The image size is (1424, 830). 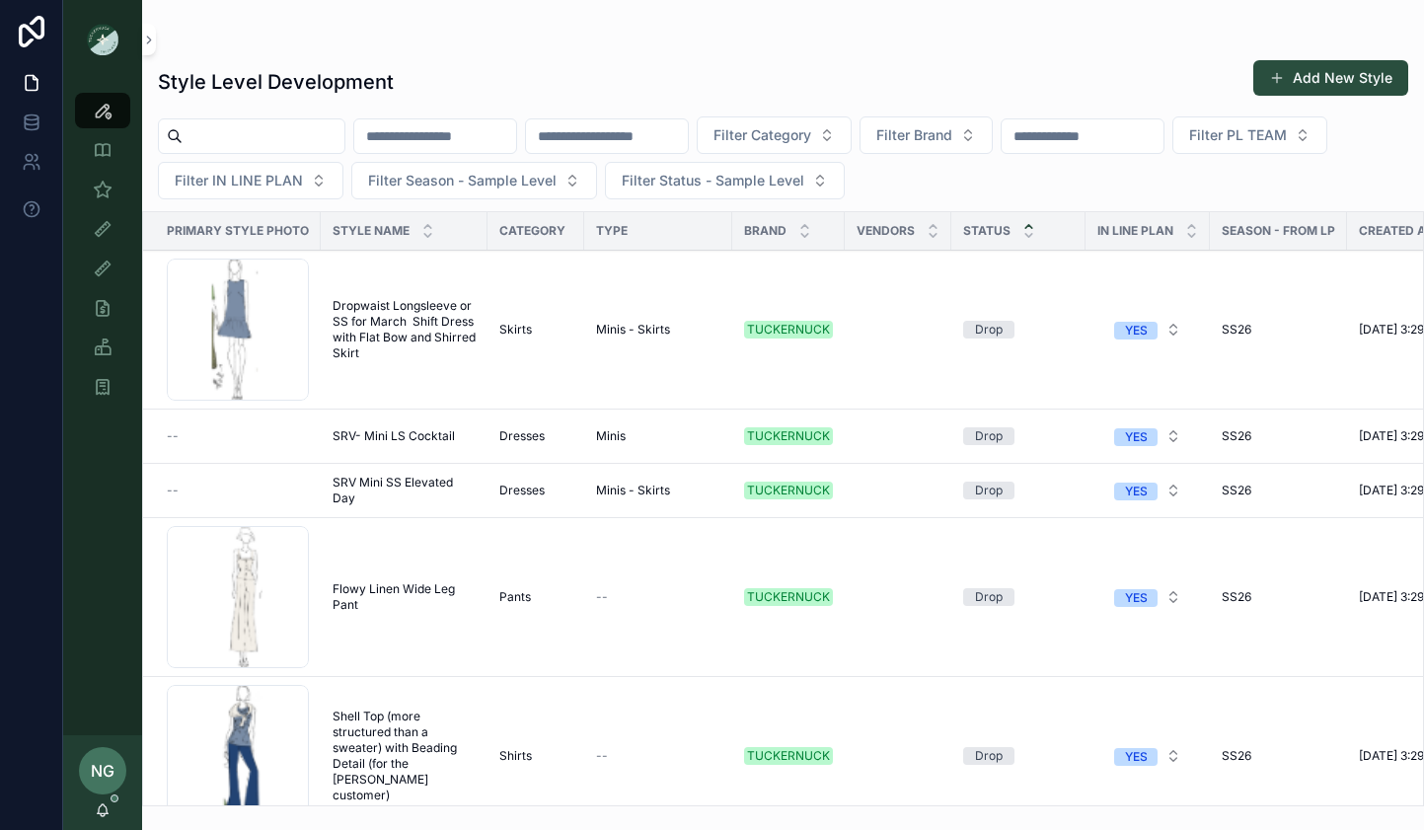 What do you see at coordinates (404, 436) in the screenshot?
I see `a: SRV- Mini LS Cocktail` at bounding box center [404, 436].